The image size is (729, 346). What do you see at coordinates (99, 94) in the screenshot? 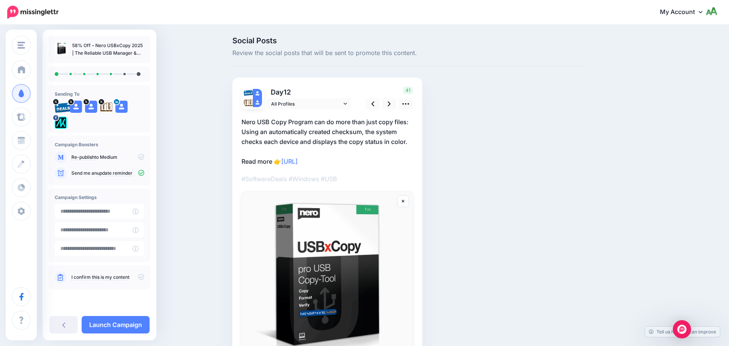
I see `h4: Sending To` at bounding box center [99, 94].